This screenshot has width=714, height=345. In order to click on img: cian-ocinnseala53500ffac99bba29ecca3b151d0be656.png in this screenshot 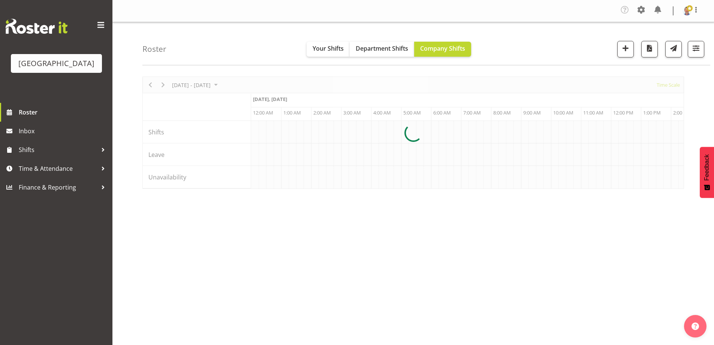, I will do `click(687, 11)`.